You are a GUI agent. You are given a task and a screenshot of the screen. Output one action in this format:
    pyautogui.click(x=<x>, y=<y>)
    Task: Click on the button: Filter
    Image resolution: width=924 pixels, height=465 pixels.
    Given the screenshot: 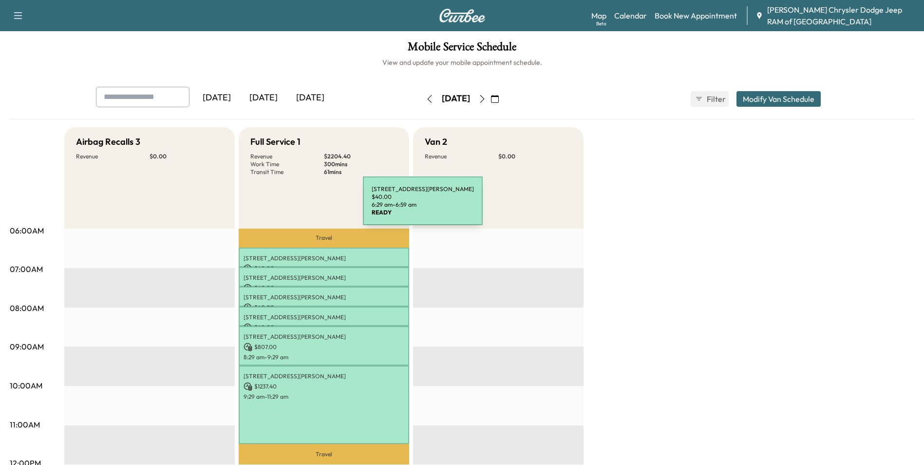 What is the action you would take?
    pyautogui.click(x=710, y=99)
    